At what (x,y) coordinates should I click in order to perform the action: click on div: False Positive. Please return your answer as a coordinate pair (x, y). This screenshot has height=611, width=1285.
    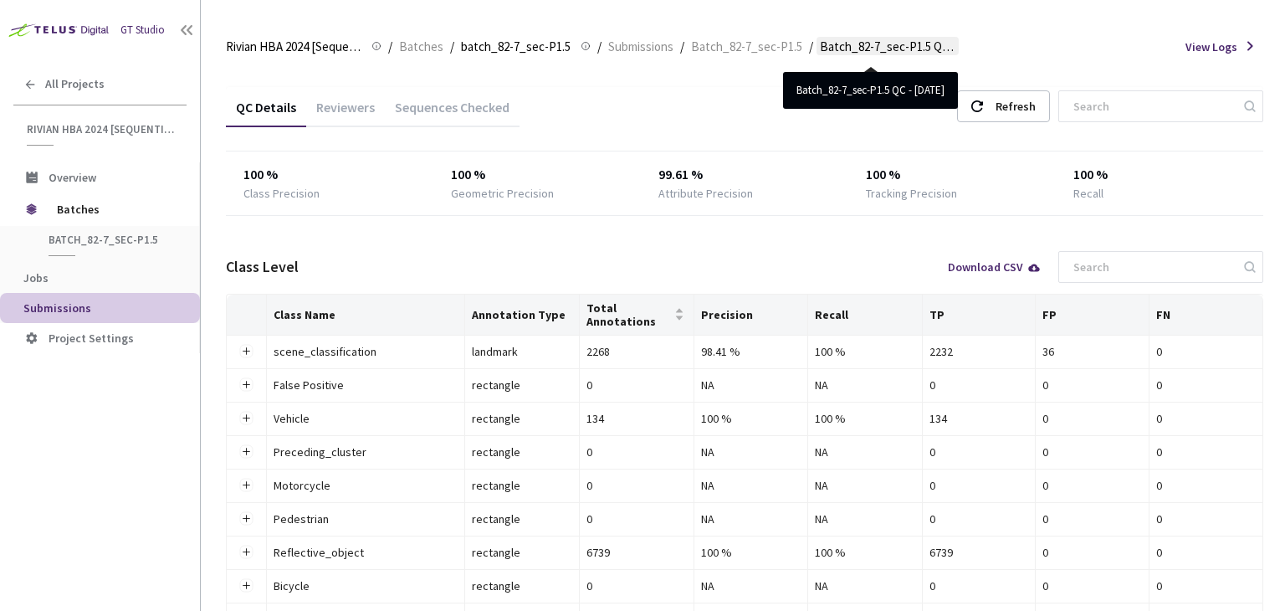
    Looking at the image, I should click on (366, 385).